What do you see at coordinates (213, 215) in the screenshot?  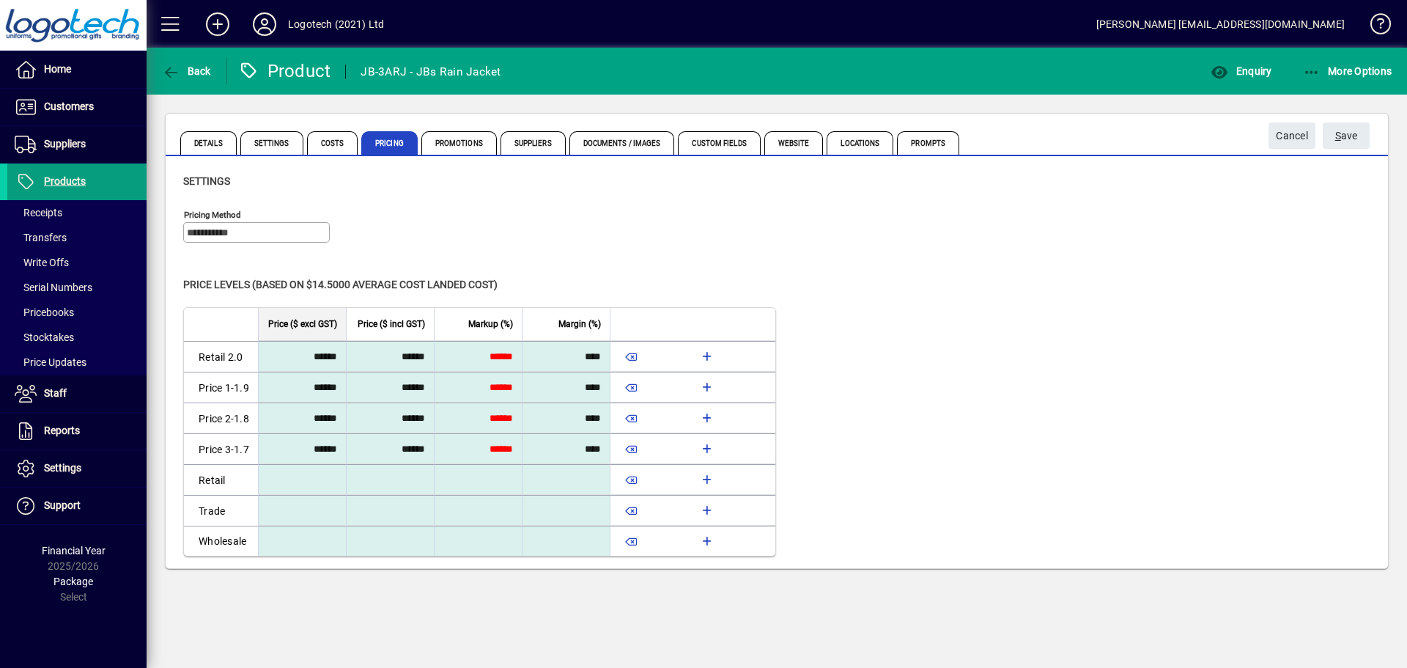 I see `mat-label: Pricing method` at bounding box center [213, 215].